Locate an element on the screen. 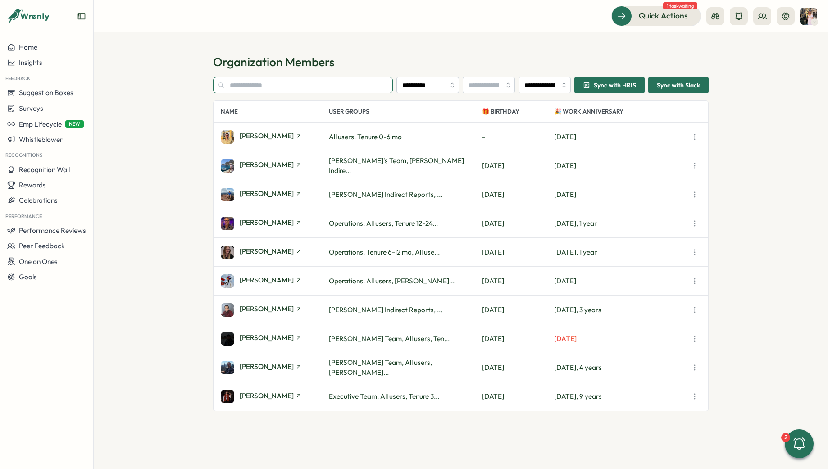 Image resolution: width=828 pixels, height=469 pixels. span: Operations, All users, Tenure 12-24... is located at coordinates (383, 223).